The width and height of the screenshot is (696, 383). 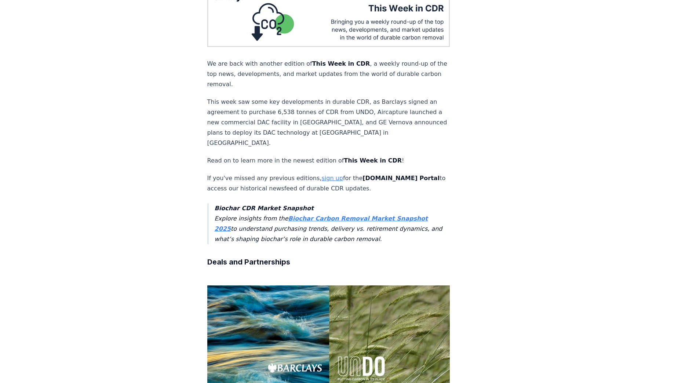 I want to click on a: sign up, so click(x=332, y=178).